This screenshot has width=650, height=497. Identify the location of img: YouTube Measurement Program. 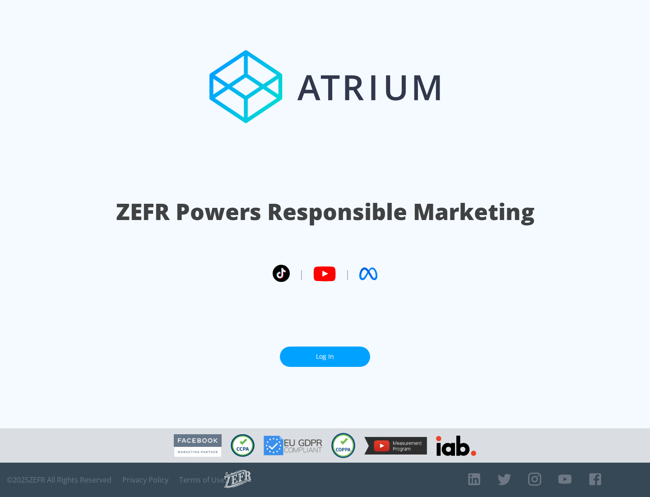
(396, 445).